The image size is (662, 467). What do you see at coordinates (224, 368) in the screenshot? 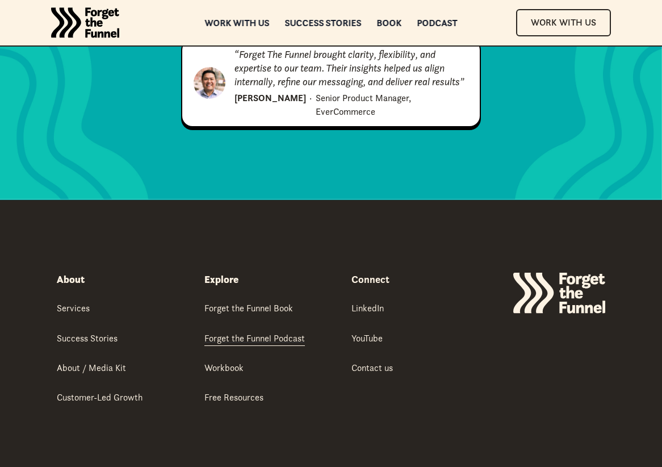
I see `div: Workbook` at bounding box center [224, 368].